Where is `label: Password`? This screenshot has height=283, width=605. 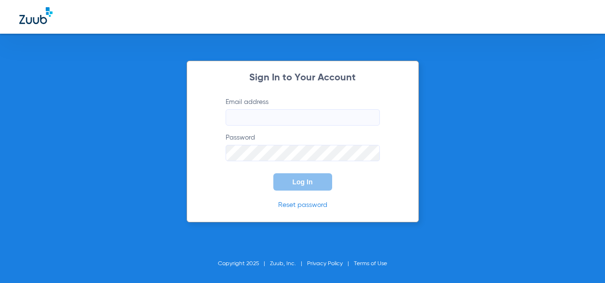
label: Password is located at coordinates (303, 147).